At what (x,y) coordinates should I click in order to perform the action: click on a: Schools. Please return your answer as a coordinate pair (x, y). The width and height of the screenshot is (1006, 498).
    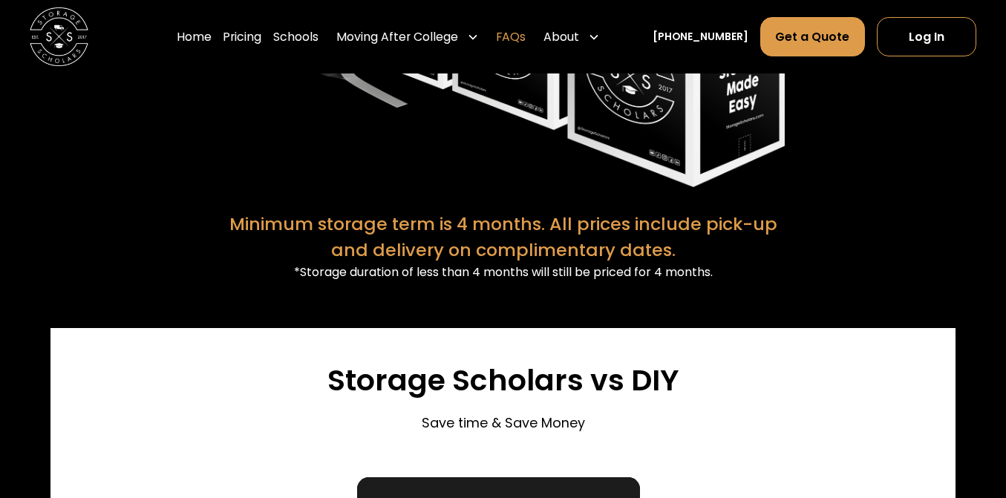
    Looking at the image, I should click on (296, 36).